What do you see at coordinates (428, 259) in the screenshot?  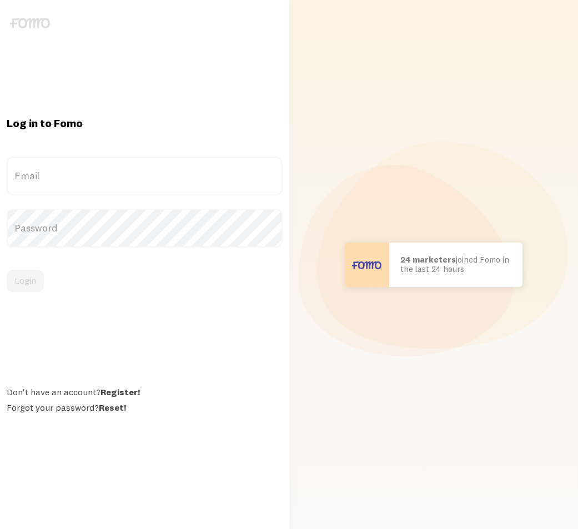 I see `b: 24 marketers` at bounding box center [428, 259].